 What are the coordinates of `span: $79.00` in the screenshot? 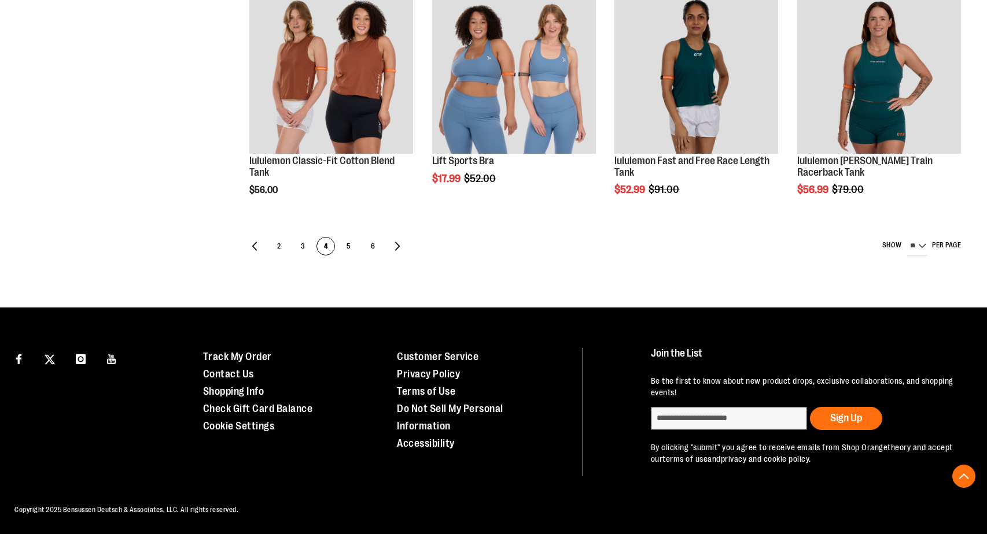 It's located at (848, 190).